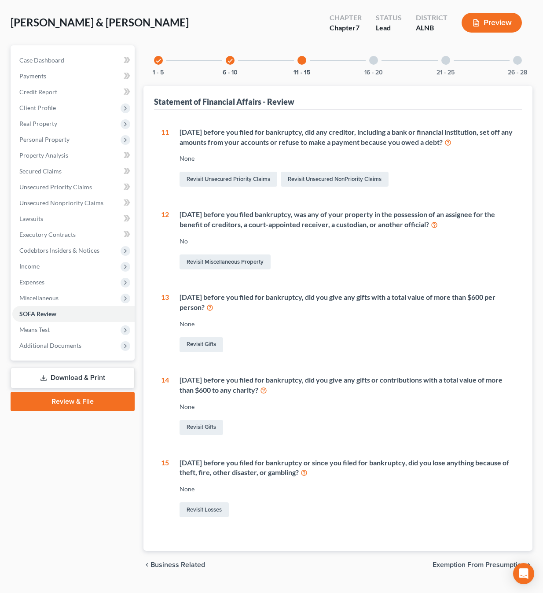 The height and width of the screenshot is (593, 543). I want to click on span: Unsecured Nonpriority Claims, so click(61, 202).